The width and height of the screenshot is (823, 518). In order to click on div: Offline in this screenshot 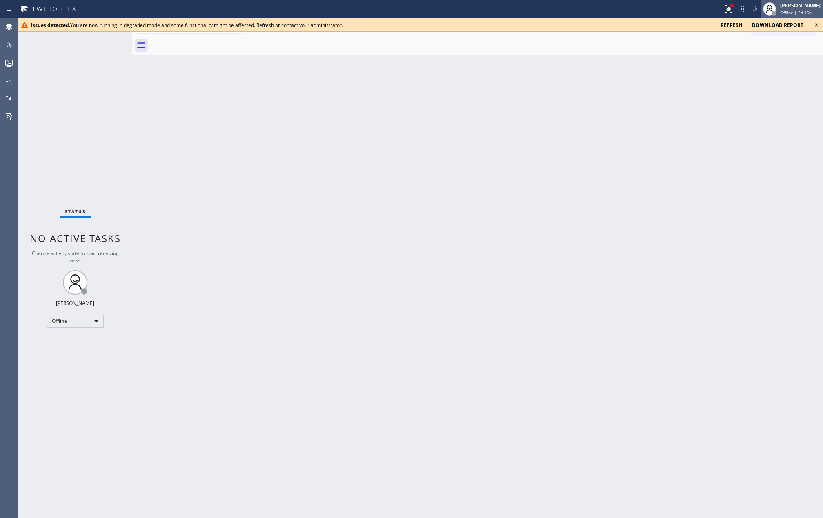, I will do `click(75, 321)`.